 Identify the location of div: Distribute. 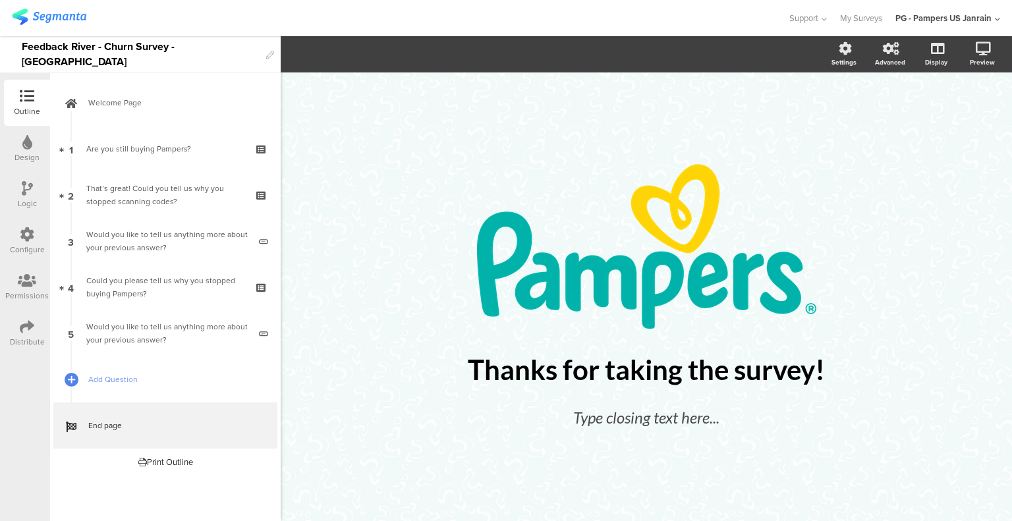
(27, 342).